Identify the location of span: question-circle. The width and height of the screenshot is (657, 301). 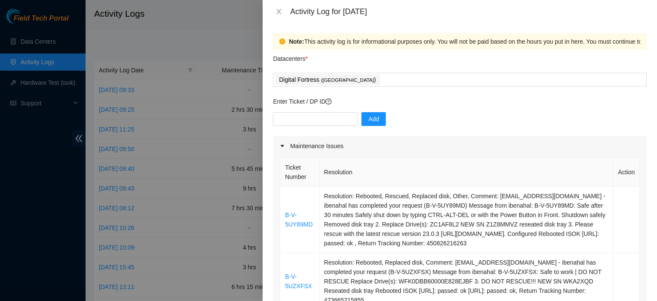
(329, 101).